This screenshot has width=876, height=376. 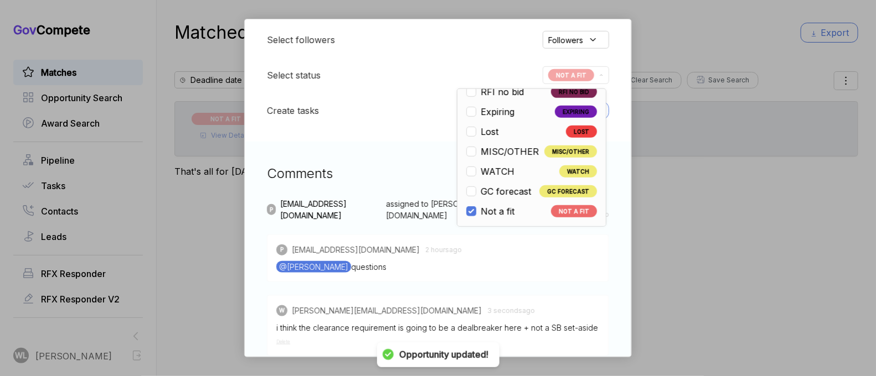 What do you see at coordinates (438, 174) in the screenshot?
I see `h3: Comments` at bounding box center [438, 174].